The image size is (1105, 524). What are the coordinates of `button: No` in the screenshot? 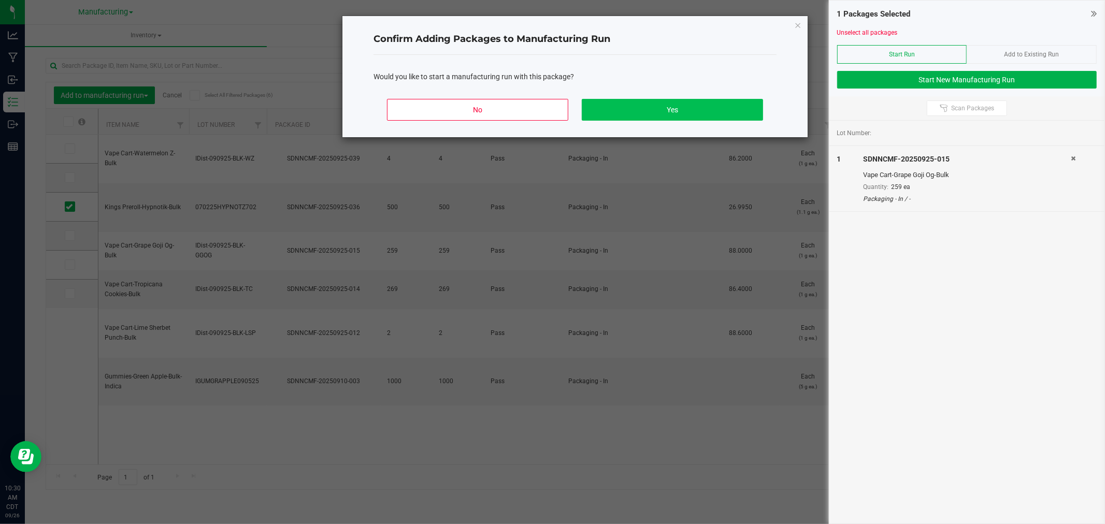 It's located at (478, 110).